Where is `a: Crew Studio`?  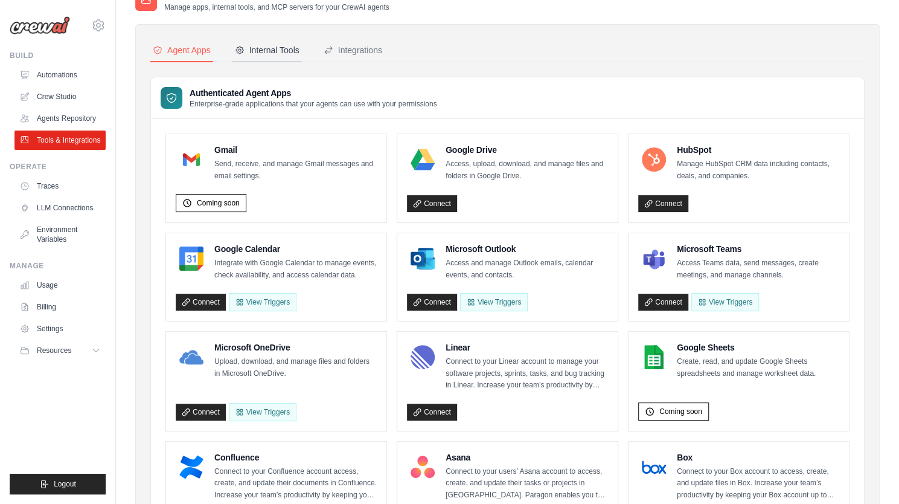
a: Crew Studio is located at coordinates (60, 97).